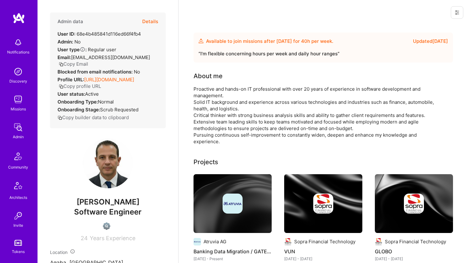  What do you see at coordinates (74, 64) in the screenshot?
I see `button: Copy Email` at bounding box center [74, 64].